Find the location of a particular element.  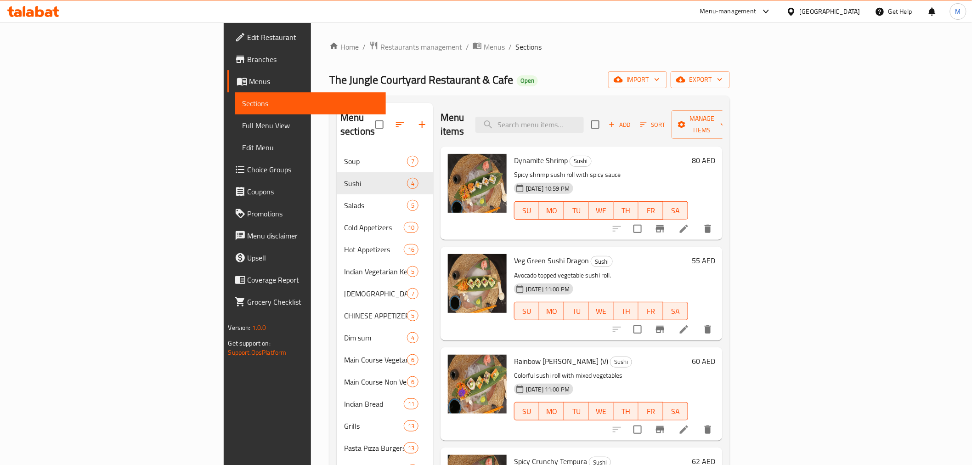

span: 16 is located at coordinates (411, 249).